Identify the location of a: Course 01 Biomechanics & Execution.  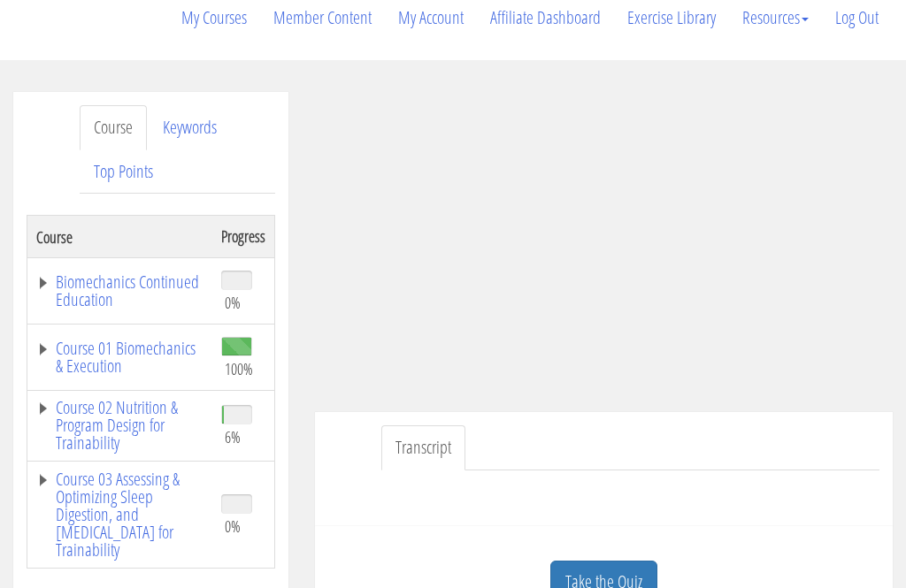
(119, 357).